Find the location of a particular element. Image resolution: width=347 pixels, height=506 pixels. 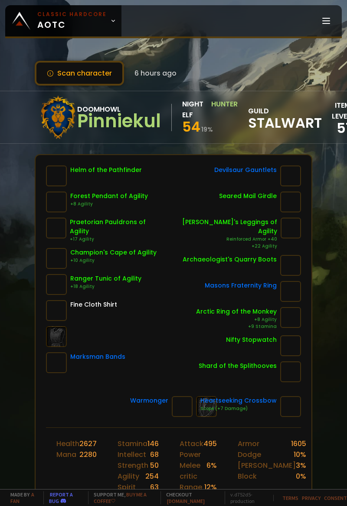

div: Doomhowl is located at coordinates (119, 109).